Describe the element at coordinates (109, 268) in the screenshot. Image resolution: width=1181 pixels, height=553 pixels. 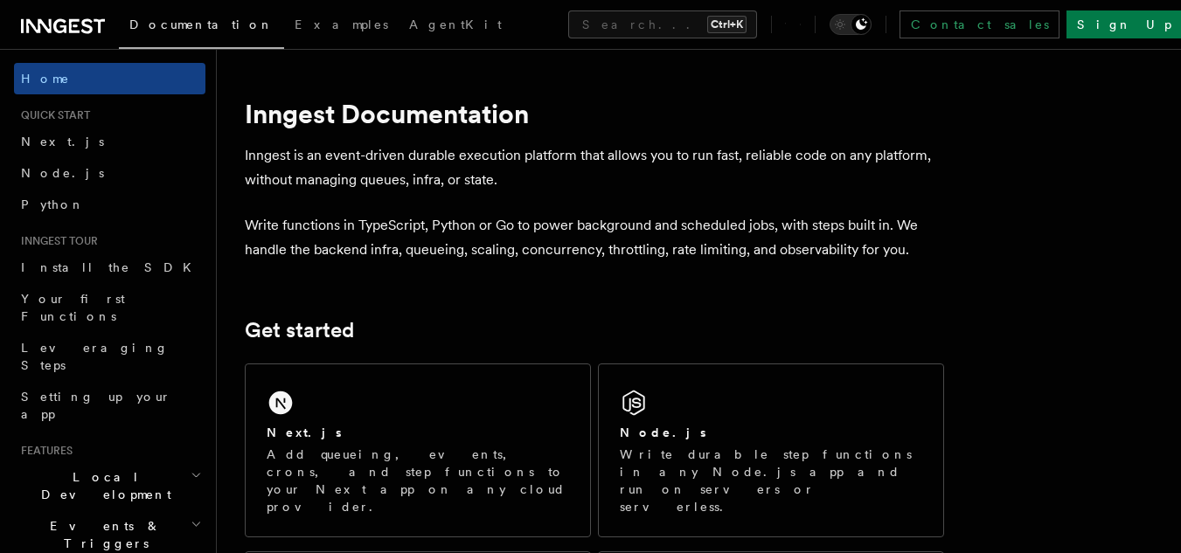
I see `a: Install the SDK` at that location.